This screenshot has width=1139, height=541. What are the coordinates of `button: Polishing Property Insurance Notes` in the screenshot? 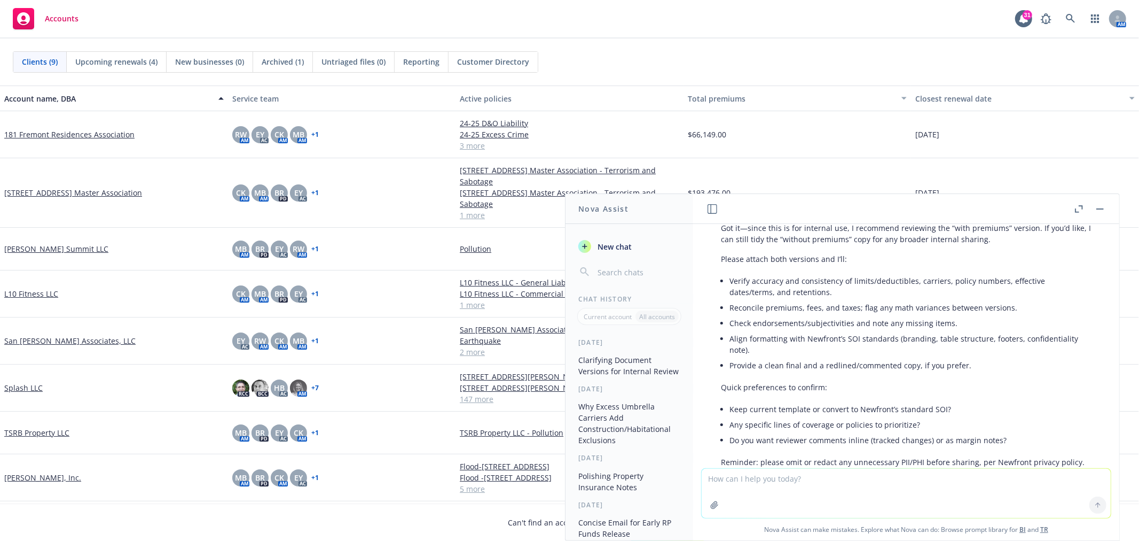 It's located at (629, 481).